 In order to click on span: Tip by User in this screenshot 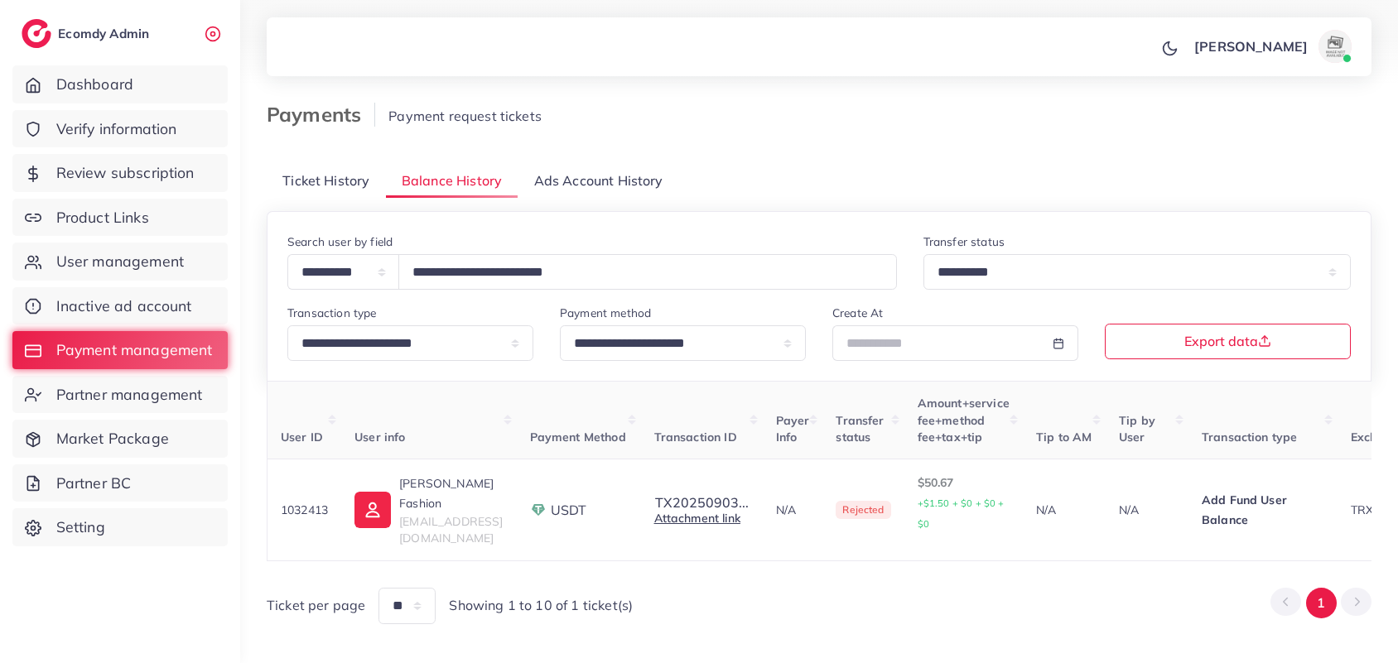, I will do `click(1137, 429)`.